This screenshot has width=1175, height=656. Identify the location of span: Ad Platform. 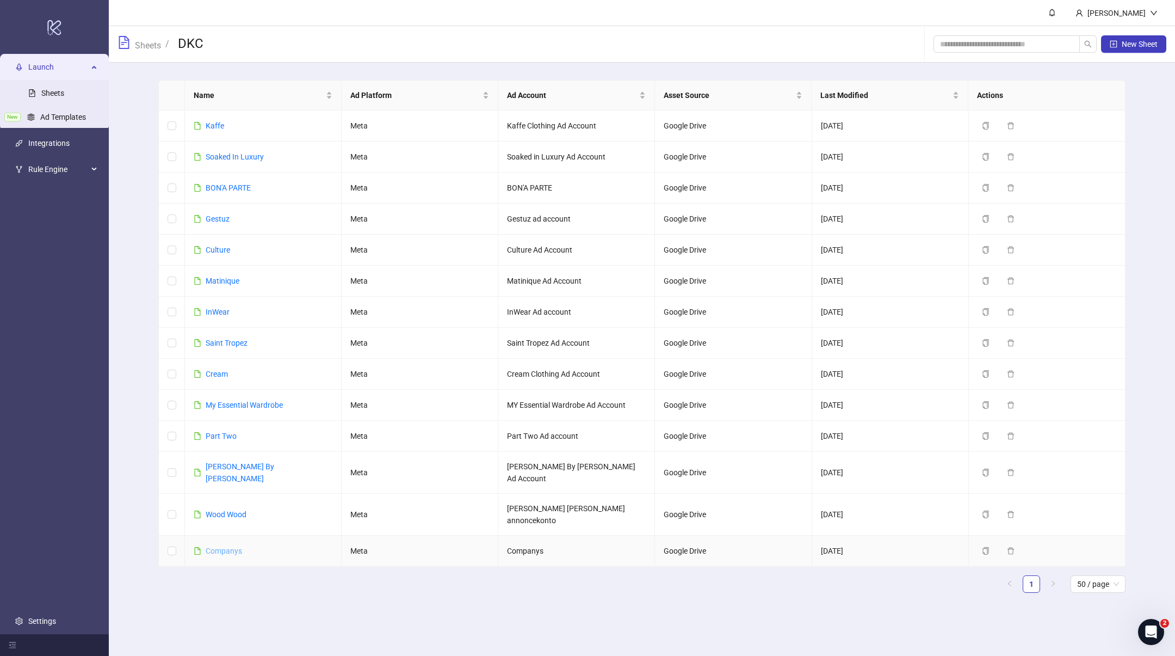
(415, 95).